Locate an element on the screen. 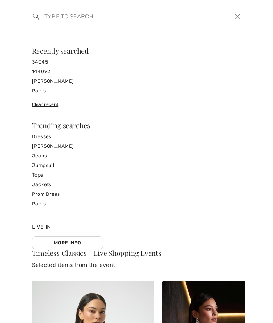  input: TYPE TO SEARCH is located at coordinates (114, 16).